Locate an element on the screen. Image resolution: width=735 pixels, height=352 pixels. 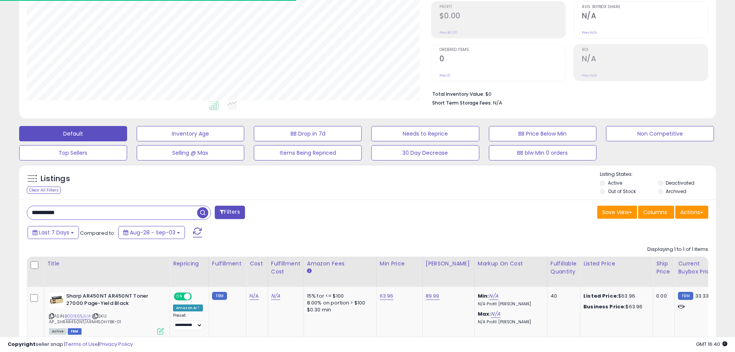
div: seller snap | | is located at coordinates (70, 344).